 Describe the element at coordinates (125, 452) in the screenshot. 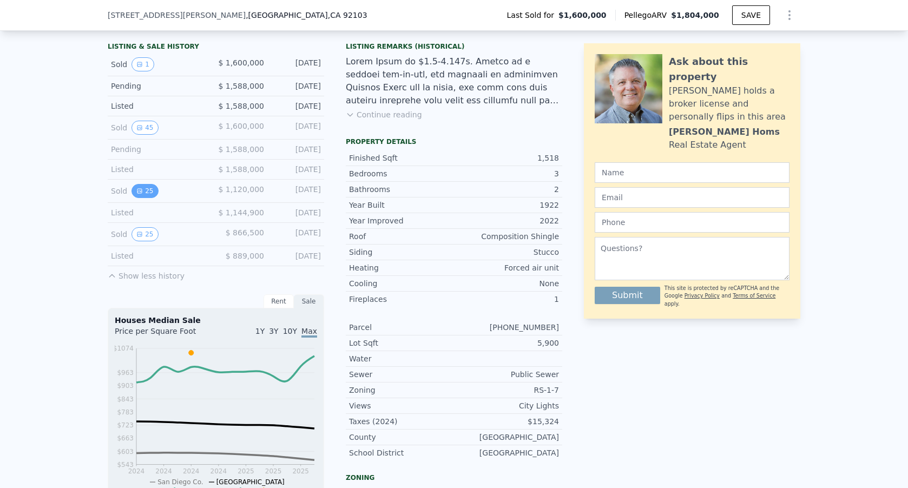

I see `tspan: $603` at that location.